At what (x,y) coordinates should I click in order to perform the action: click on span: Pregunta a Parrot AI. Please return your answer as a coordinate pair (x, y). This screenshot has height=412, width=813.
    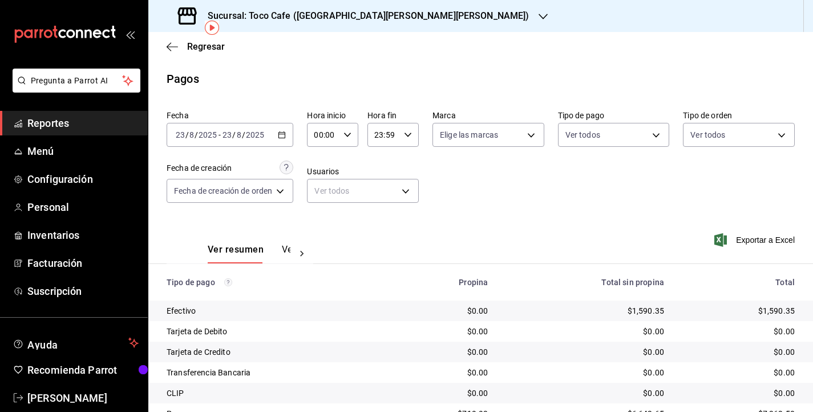
    Looking at the image, I should click on (76, 80).